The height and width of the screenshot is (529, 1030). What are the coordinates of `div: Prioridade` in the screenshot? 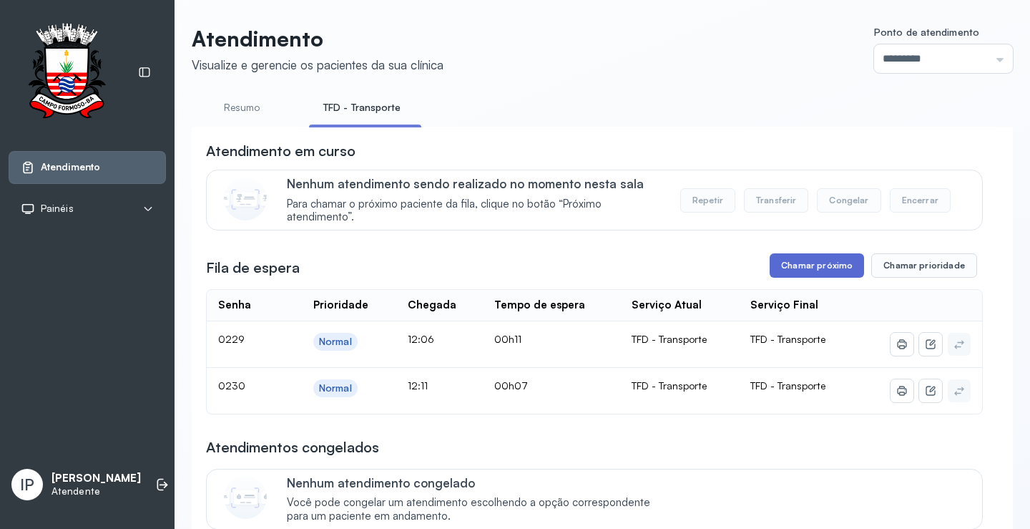 It's located at (341, 305).